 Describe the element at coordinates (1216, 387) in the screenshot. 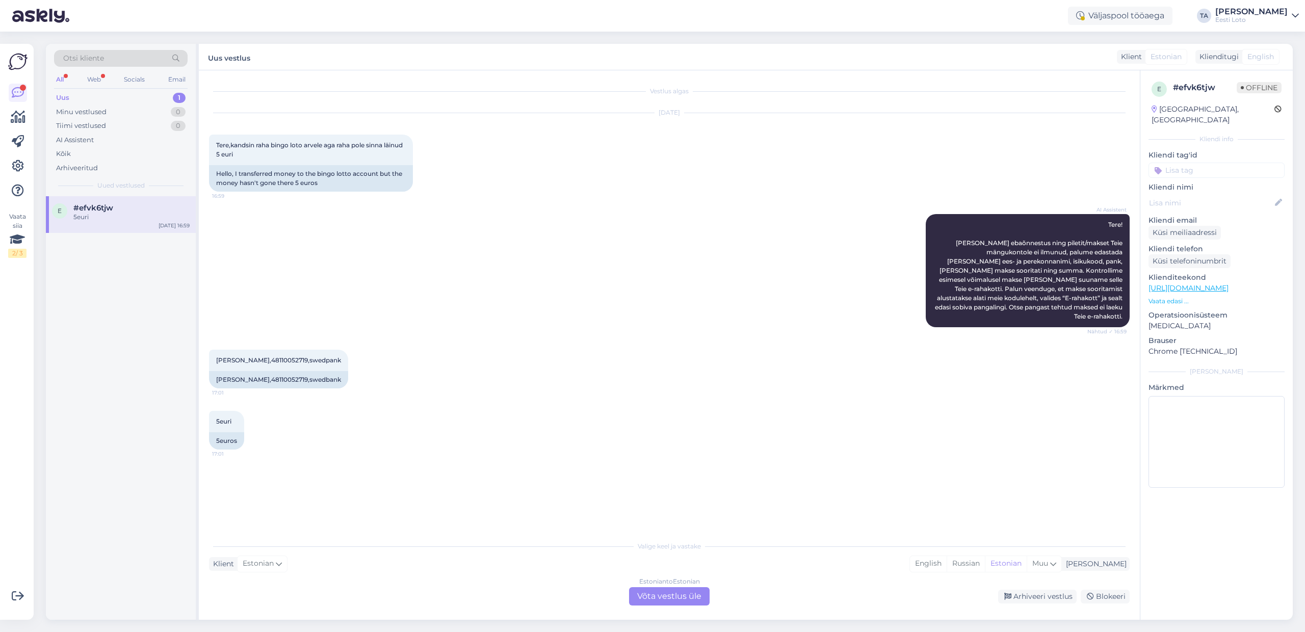

I see `p: Märkmed` at that location.